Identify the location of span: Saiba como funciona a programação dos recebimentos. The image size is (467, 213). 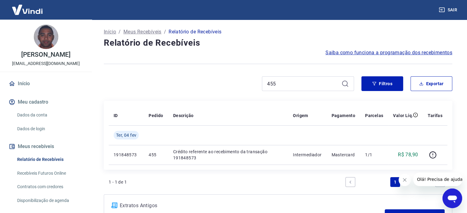
(388, 53).